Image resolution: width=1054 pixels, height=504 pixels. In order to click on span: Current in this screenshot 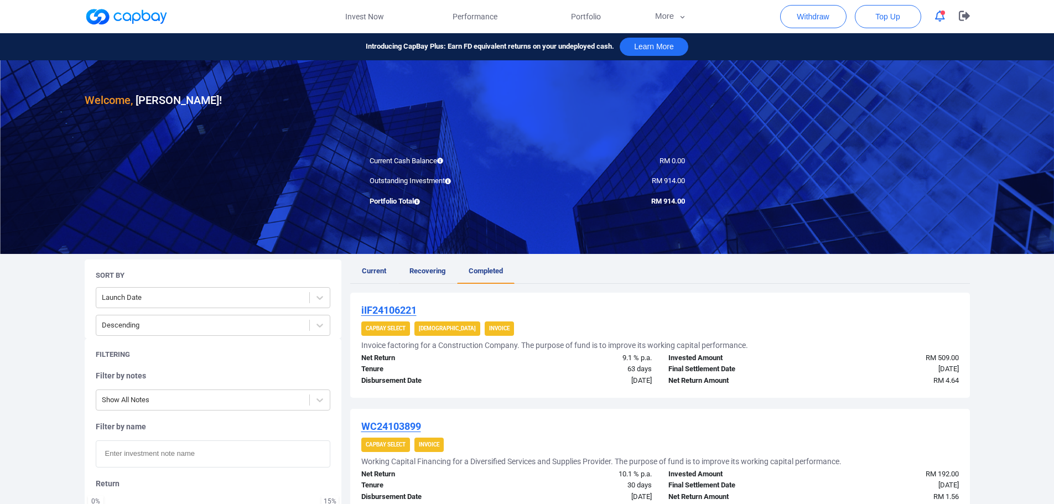, I will do `click(374, 270)`.